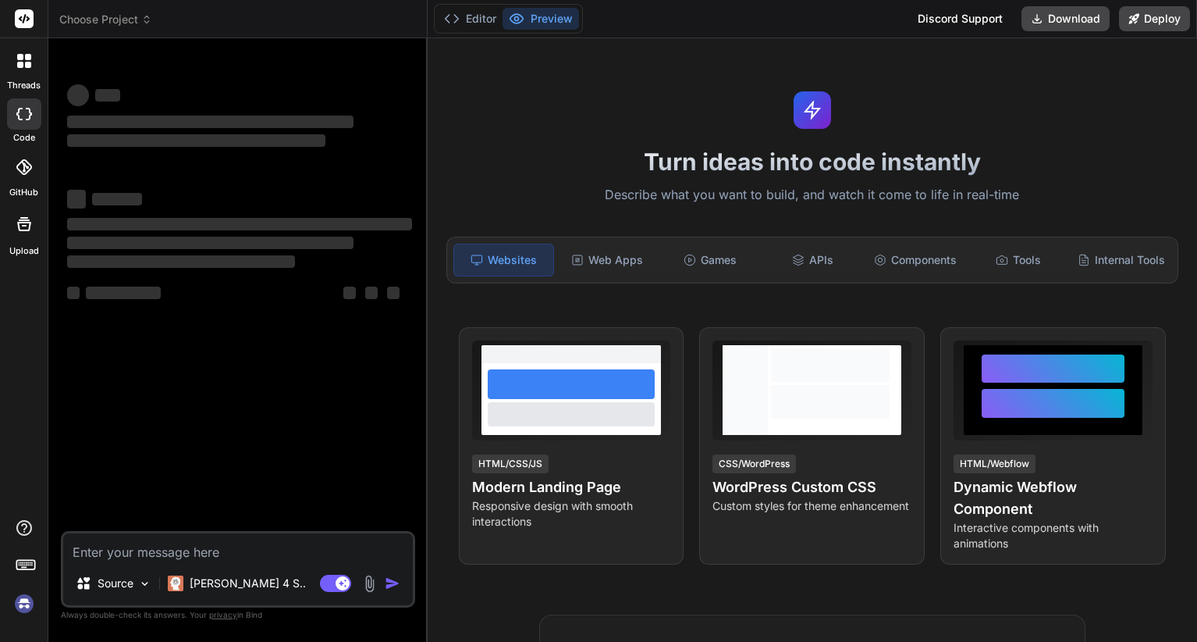 The image size is (1197, 642). I want to click on label: Upload, so click(24, 251).